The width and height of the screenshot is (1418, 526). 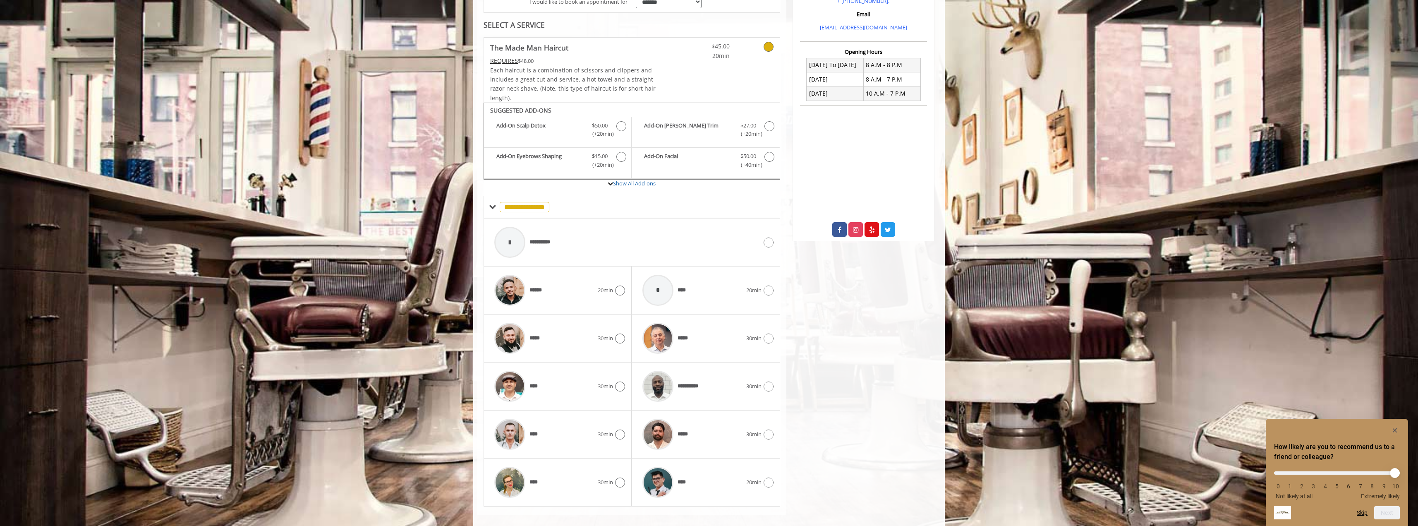 What do you see at coordinates (1372, 486) in the screenshot?
I see `li: 8` at bounding box center [1372, 486].